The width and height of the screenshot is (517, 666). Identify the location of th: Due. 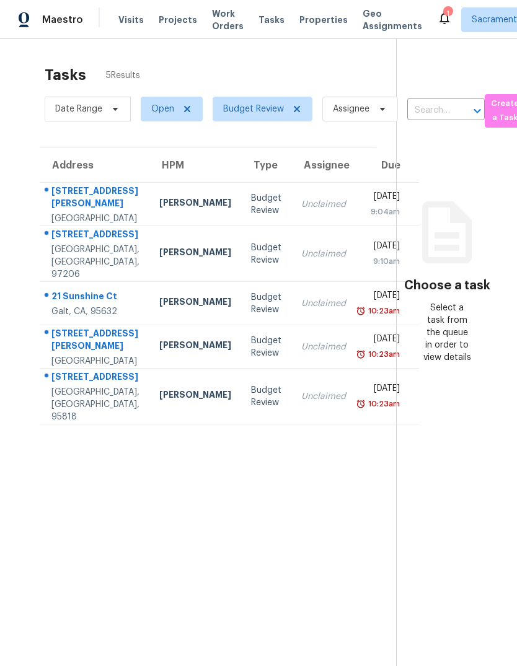
(387, 166).